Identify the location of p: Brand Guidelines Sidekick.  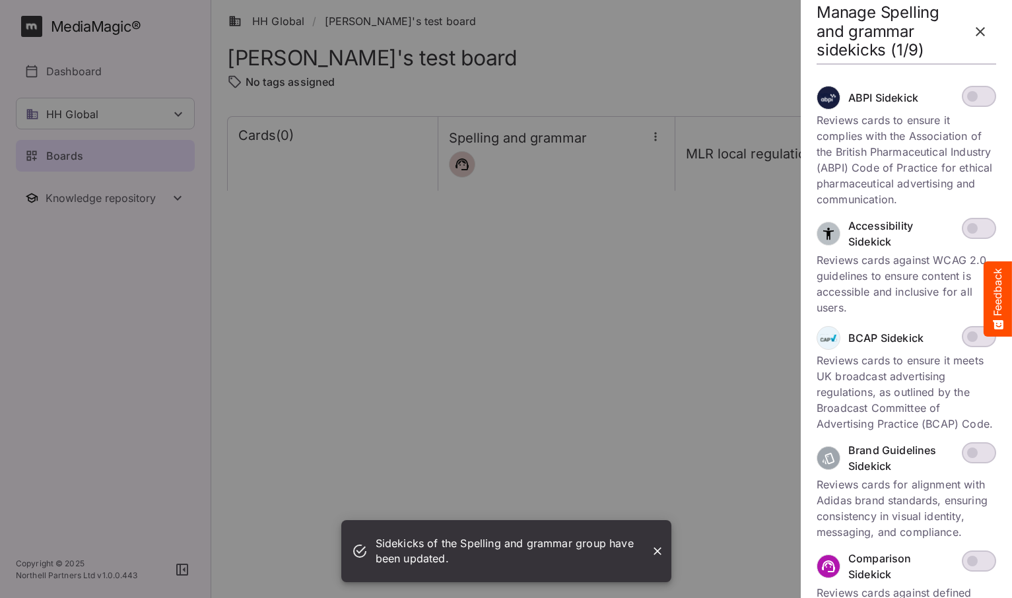
(901, 458).